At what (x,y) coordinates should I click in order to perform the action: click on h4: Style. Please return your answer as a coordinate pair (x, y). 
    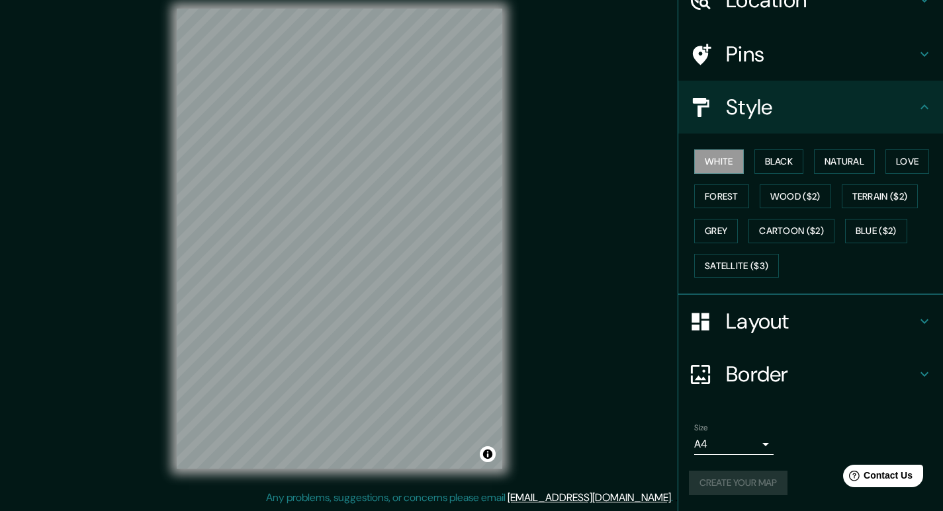
    Looking at the image, I should click on (821, 107).